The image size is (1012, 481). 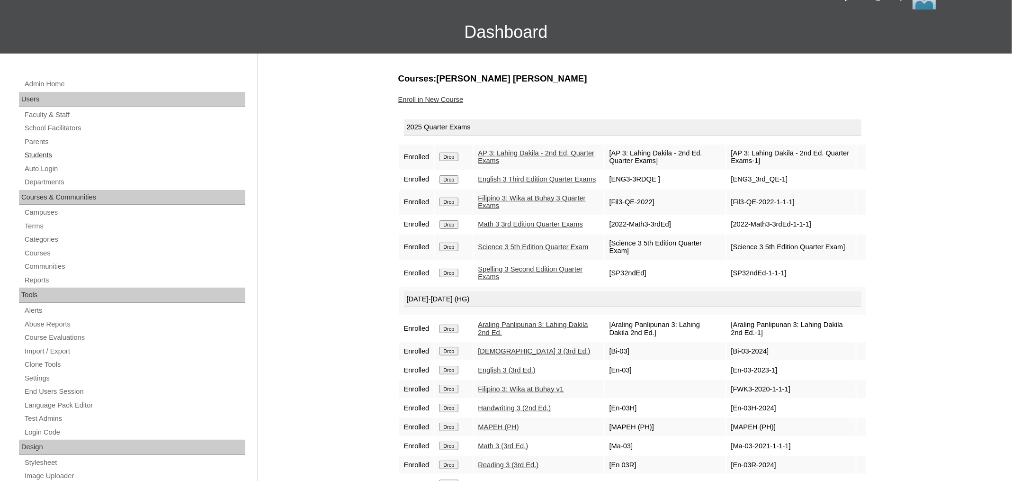 What do you see at coordinates (135, 84) in the screenshot?
I see `a: Admin Home` at bounding box center [135, 84].